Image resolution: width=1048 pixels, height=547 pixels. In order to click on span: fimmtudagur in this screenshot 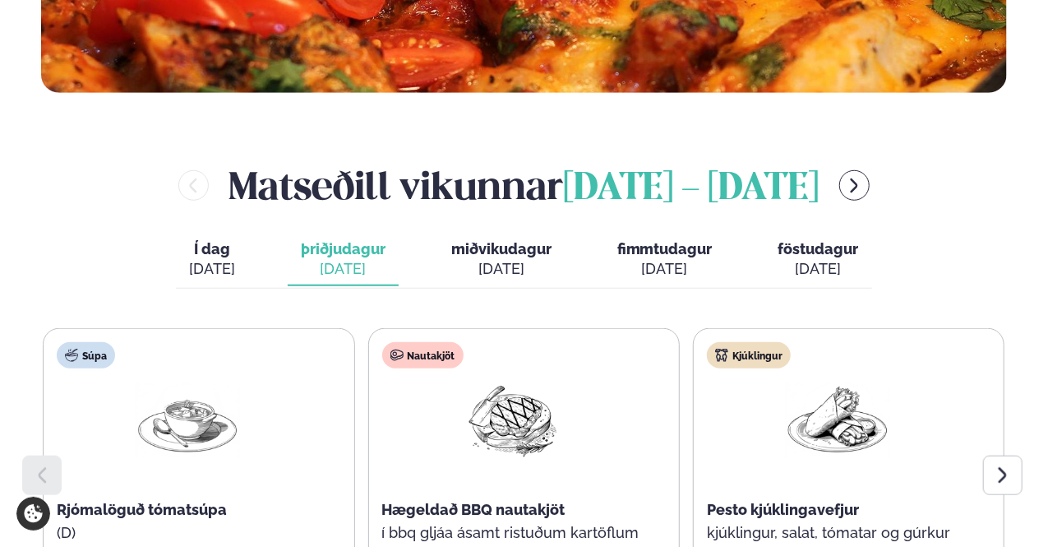, I will do `click(665, 248)`.